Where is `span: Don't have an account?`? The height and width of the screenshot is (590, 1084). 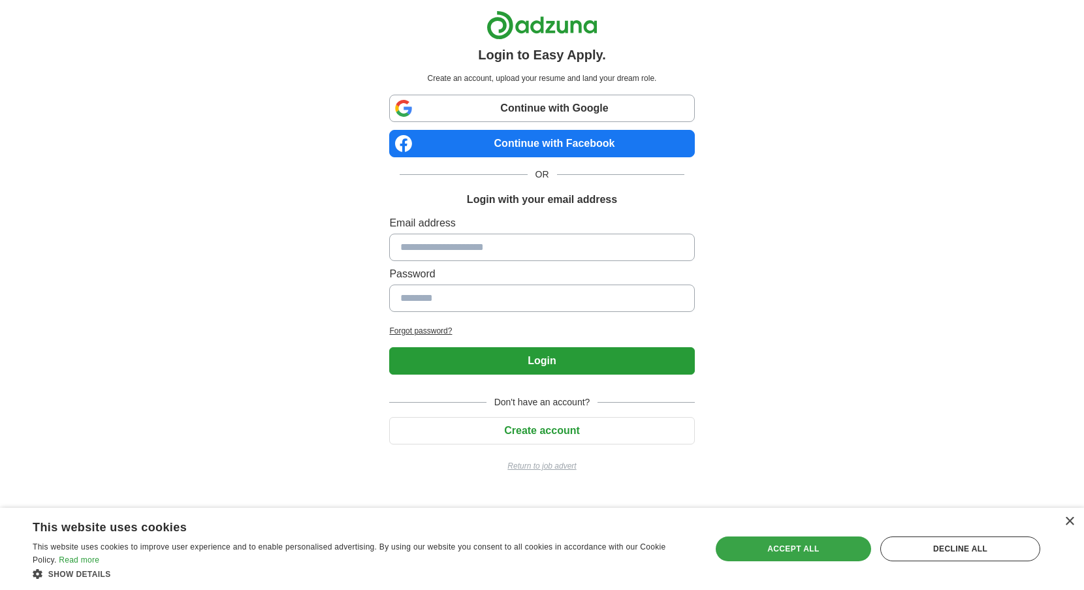
span: Don't have an account? is located at coordinates (542, 402).